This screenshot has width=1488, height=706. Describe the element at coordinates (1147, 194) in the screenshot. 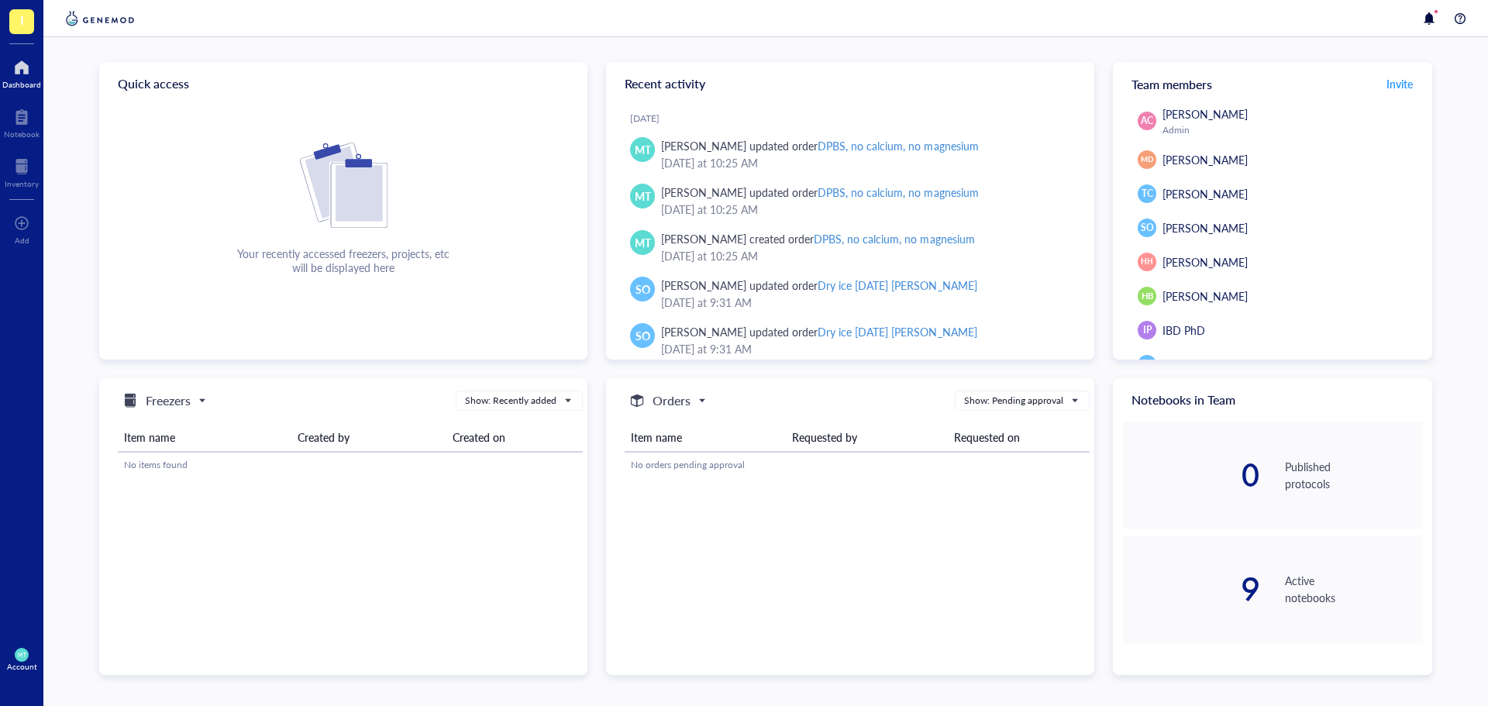

I see `span: TC` at that location.